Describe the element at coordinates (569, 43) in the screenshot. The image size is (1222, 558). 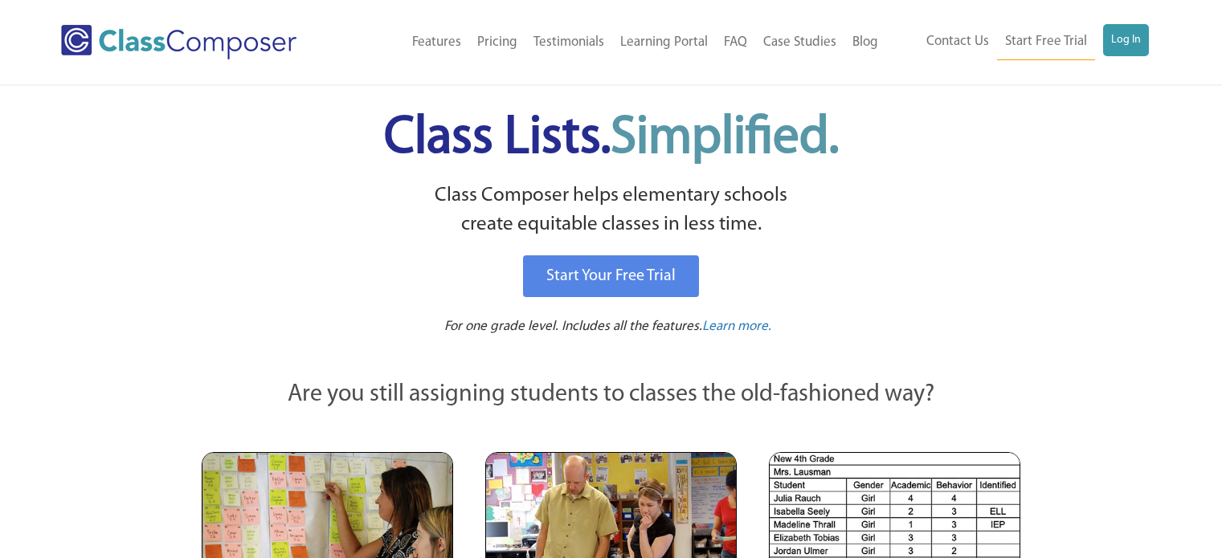
I see `a: Testimonials` at that location.